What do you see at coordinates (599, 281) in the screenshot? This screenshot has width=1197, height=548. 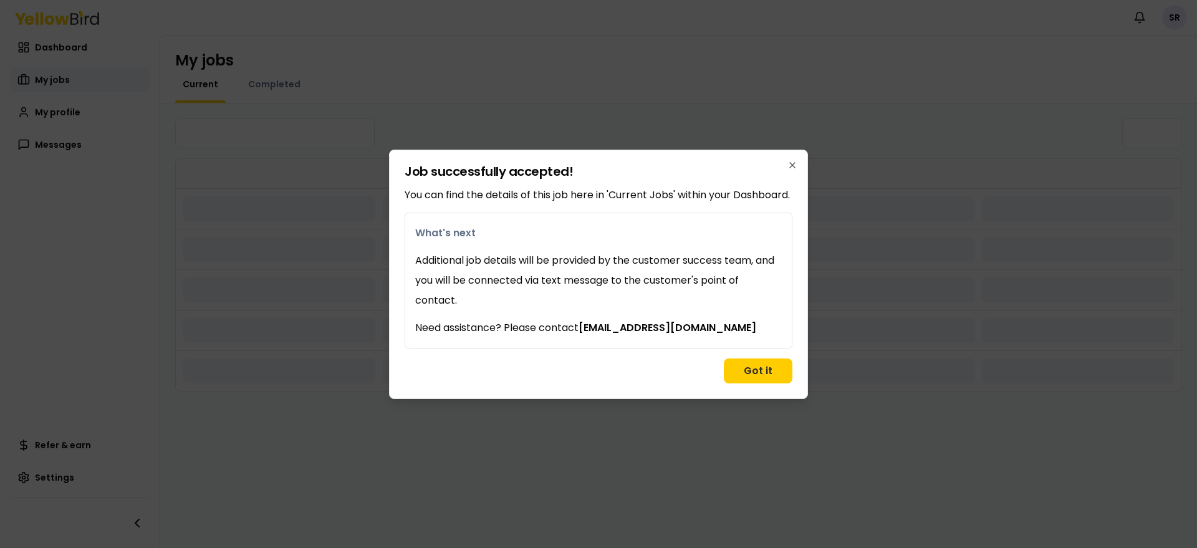 I see `p: Additional job details will be provided by the customer success team, and you will be connected v...` at bounding box center [599, 281].